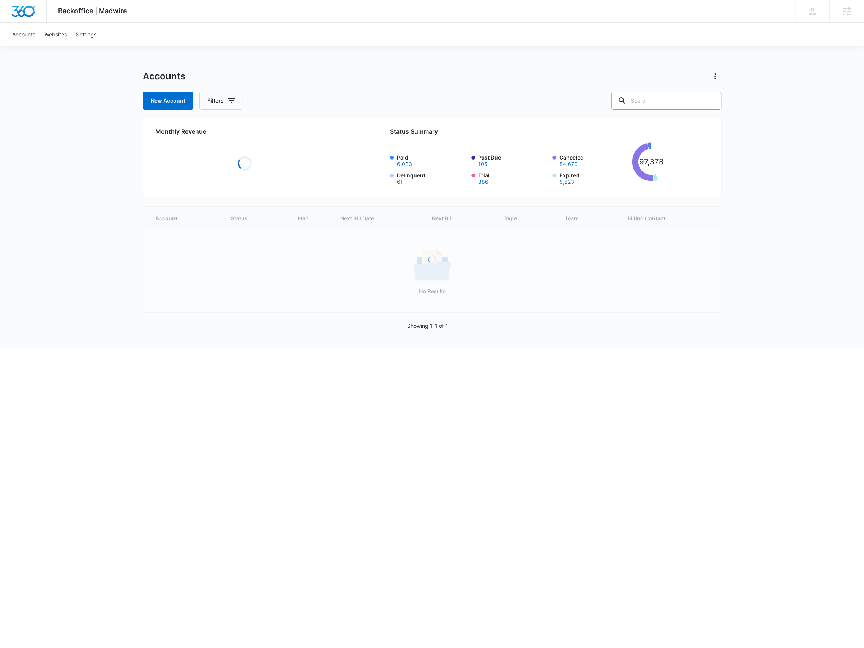 The image size is (864, 648). What do you see at coordinates (530, 131) in the screenshot?
I see `h2: Status Summary` at bounding box center [530, 131].